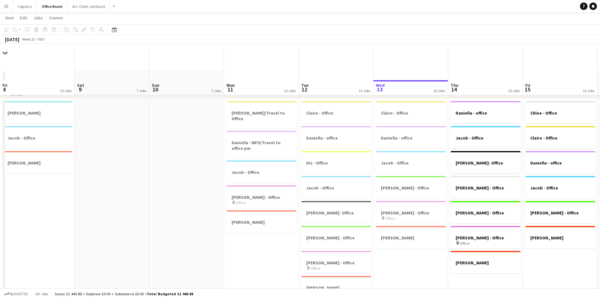 This screenshot has height=299, width=600. I want to click on span: Jobs, so click(38, 18).